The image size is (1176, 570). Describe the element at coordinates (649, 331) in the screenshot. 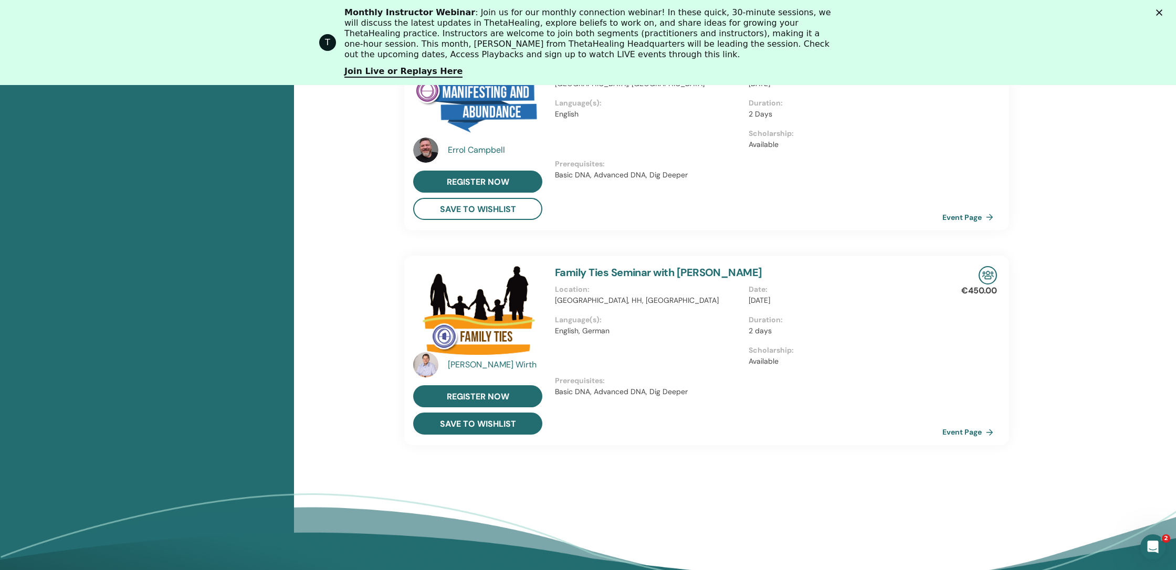

I see `p: English, German` at that location.